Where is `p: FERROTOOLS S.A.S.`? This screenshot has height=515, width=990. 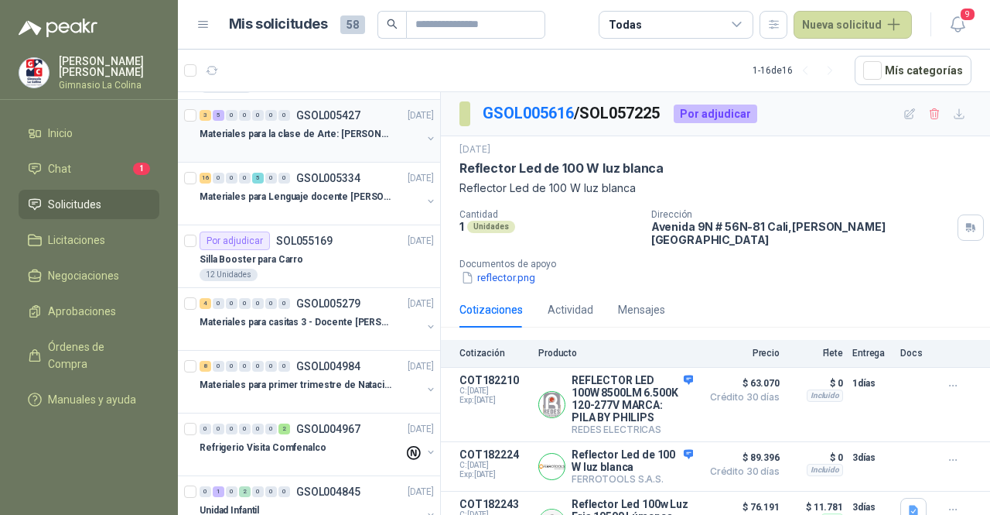
p: FERROTOOLS S.A.S. is located at coordinates (632, 478).